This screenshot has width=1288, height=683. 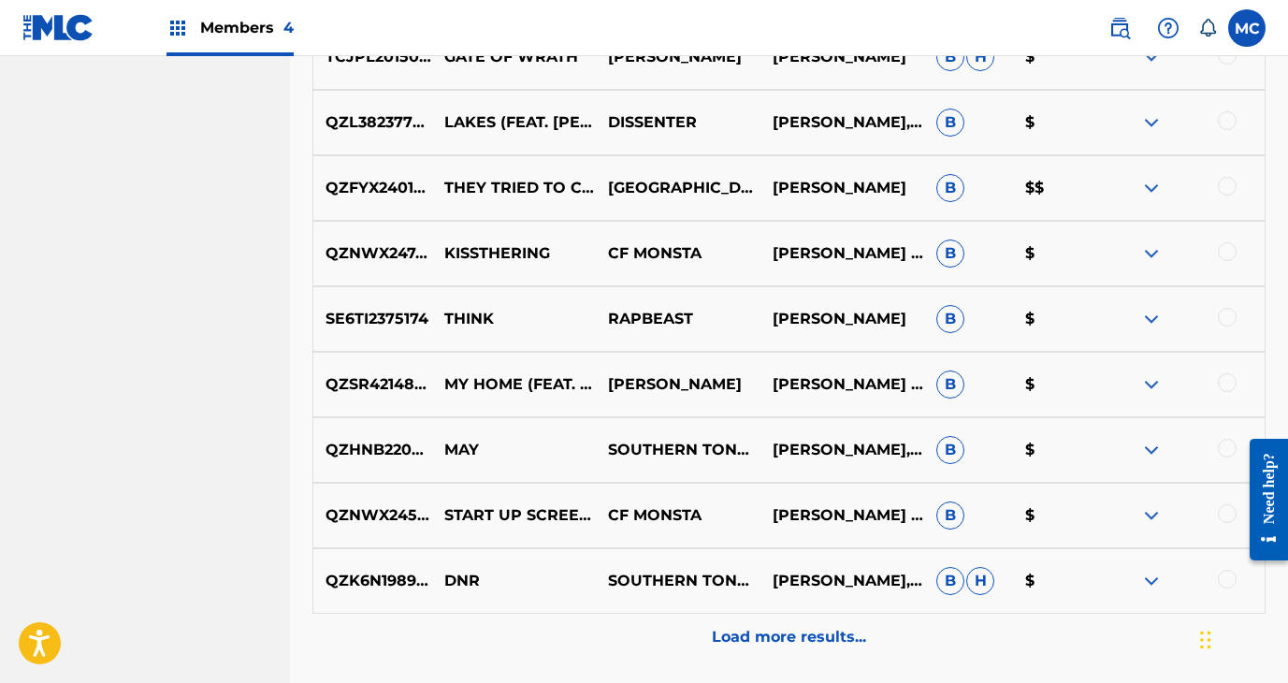 What do you see at coordinates (1119, 28) in the screenshot?
I see `img: search` at bounding box center [1119, 28].